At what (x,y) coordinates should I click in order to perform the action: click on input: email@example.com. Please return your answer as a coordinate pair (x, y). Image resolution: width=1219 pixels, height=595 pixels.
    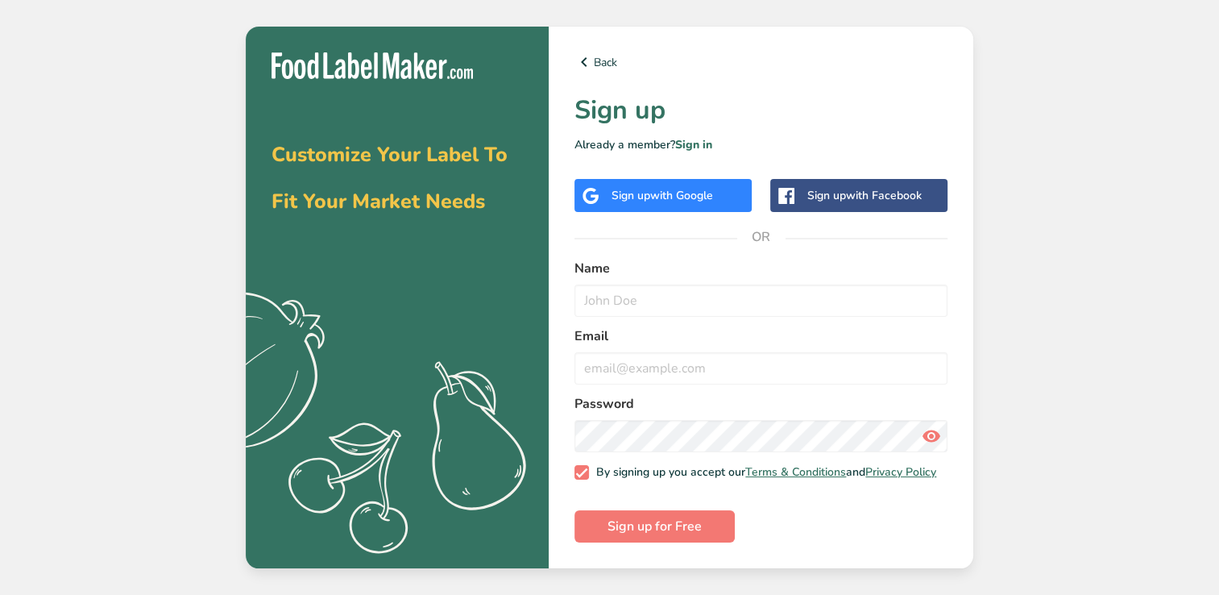
    Looking at the image, I should click on (761, 368).